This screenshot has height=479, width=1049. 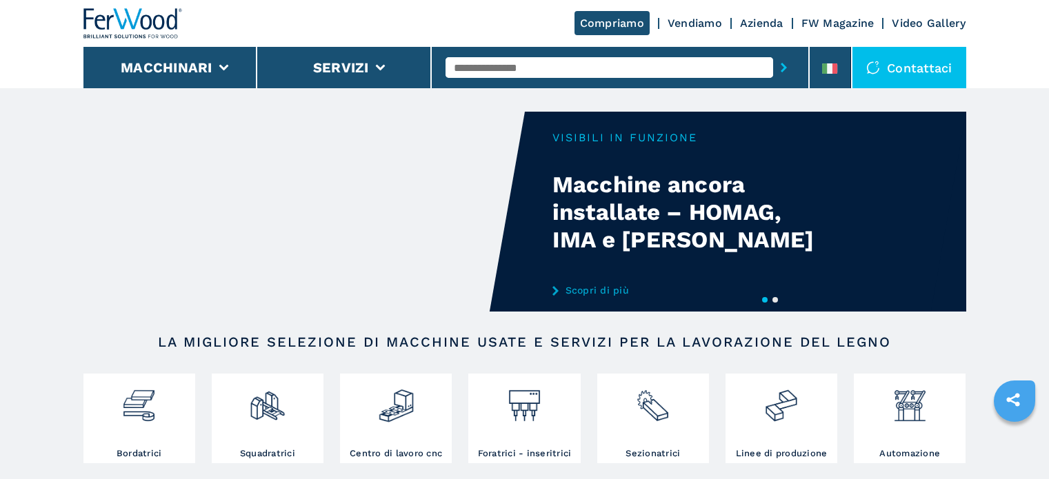 What do you see at coordinates (653, 419) in the screenshot?
I see `a: Sezionatrici` at bounding box center [653, 419].